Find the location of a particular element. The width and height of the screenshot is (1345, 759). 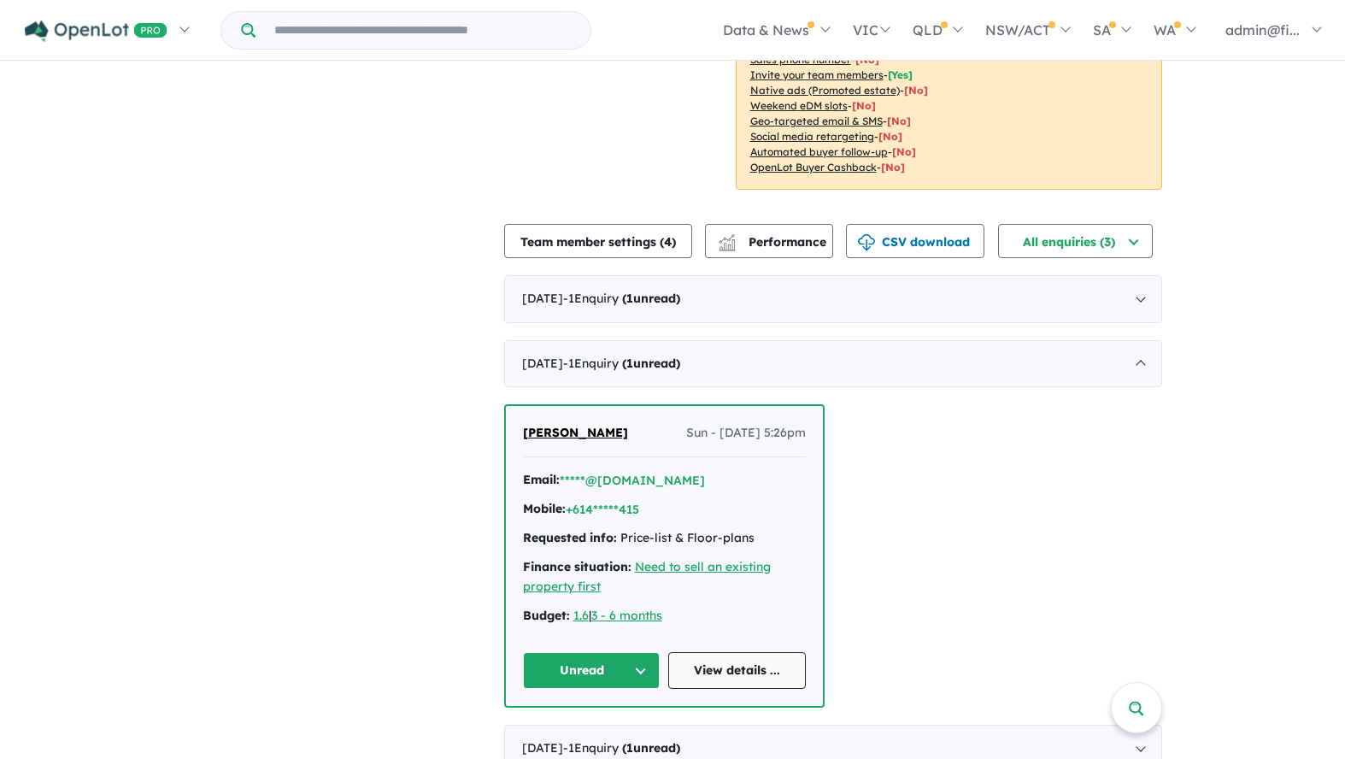

a: 3 - 6 months is located at coordinates (626, 615).